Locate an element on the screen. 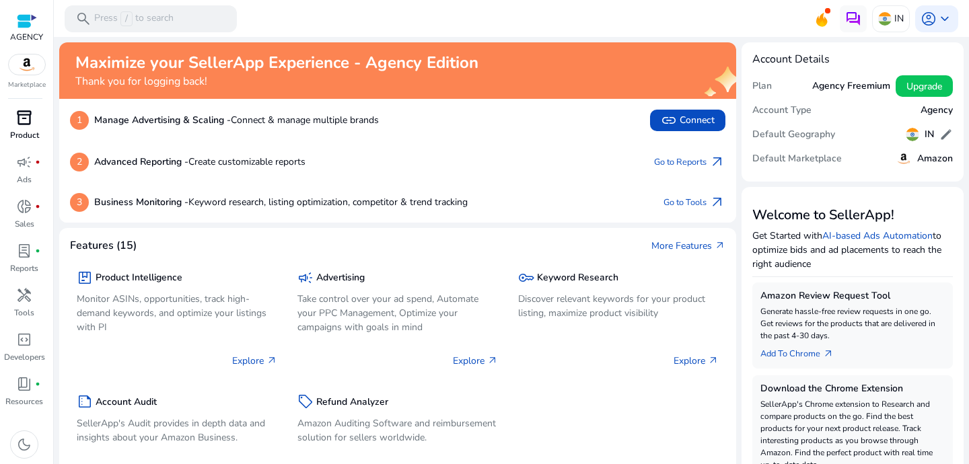 This screenshot has height=464, width=969. p: Press to search is located at coordinates (134, 19).